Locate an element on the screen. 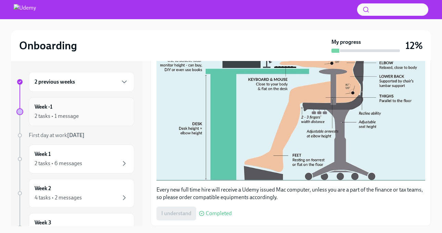 This screenshot has height=233, width=442. a: Week 12 tasks • 6 messages is located at coordinates (75, 159).